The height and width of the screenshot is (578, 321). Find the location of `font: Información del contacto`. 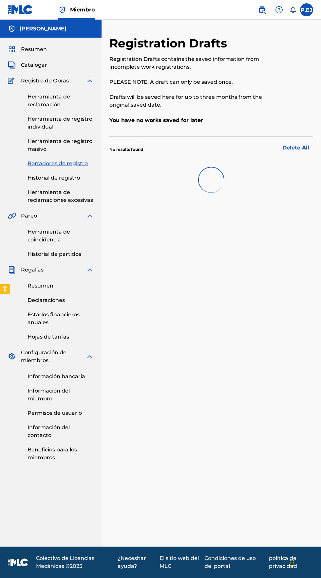

font: Información del contacto is located at coordinates (48, 431).